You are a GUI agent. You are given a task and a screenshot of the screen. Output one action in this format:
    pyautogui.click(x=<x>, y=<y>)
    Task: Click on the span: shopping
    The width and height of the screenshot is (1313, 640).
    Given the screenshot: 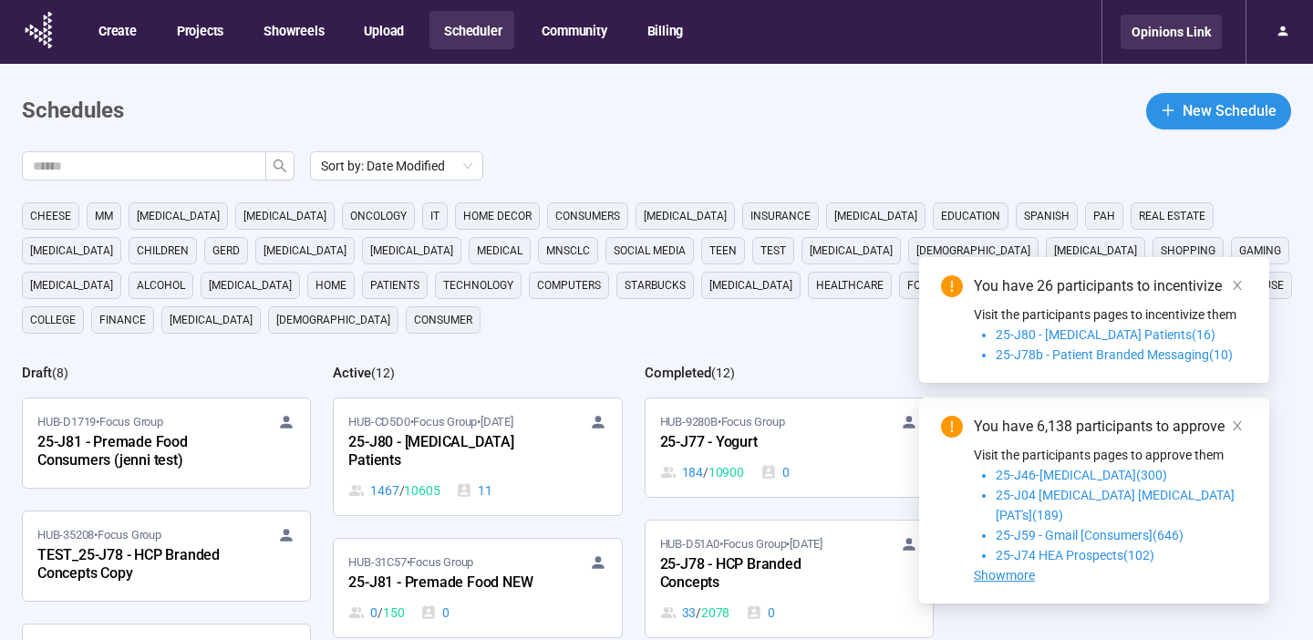 What is the action you would take?
    pyautogui.click(x=1188, y=251)
    